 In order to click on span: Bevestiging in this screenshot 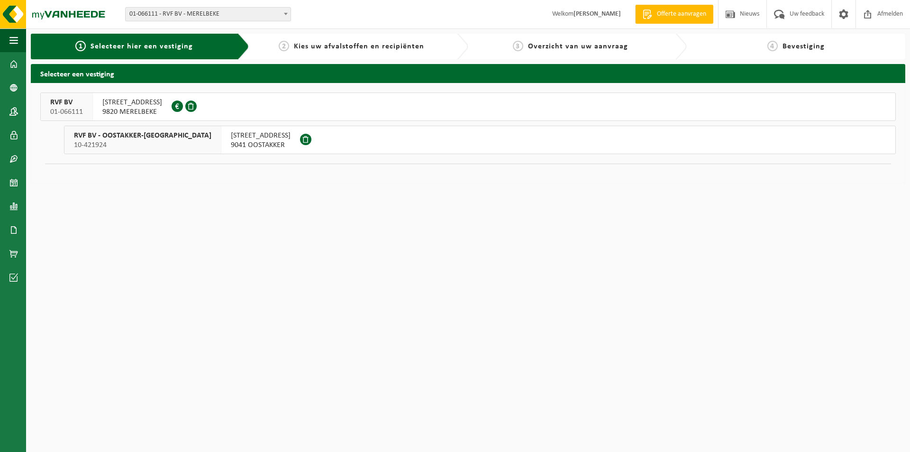, I will do `click(803, 46)`.